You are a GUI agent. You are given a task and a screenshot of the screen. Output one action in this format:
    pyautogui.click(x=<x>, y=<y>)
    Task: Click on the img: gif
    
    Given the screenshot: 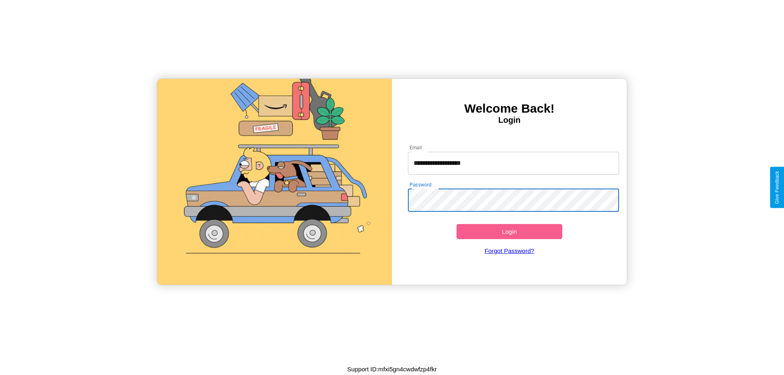 What is the action you would take?
    pyautogui.click(x=274, y=182)
    